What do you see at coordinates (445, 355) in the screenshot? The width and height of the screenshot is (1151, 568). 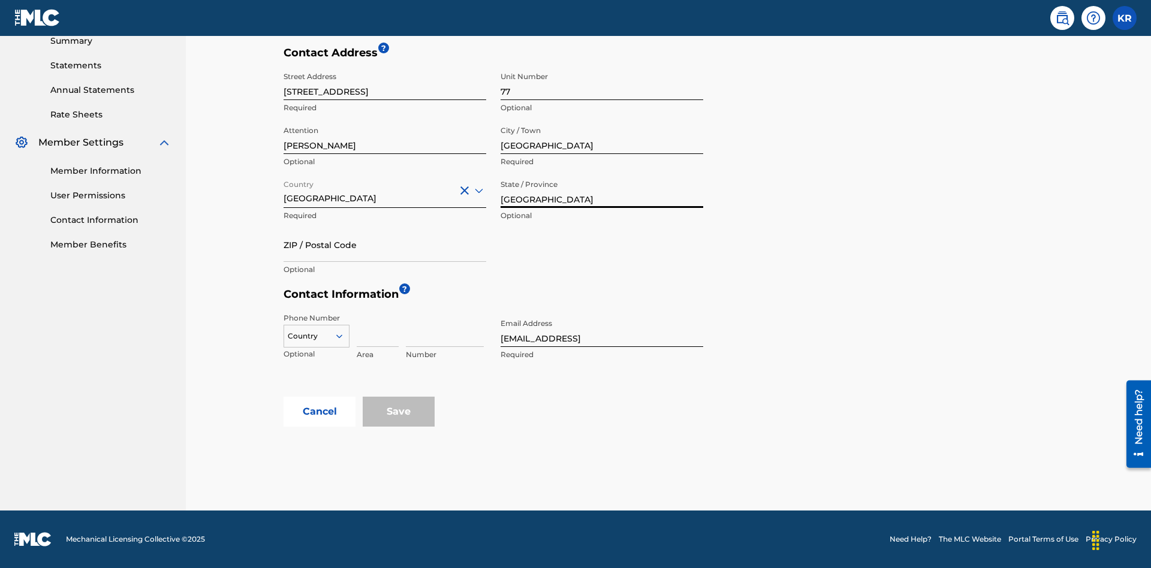 I see `p: Number` at bounding box center [445, 355].